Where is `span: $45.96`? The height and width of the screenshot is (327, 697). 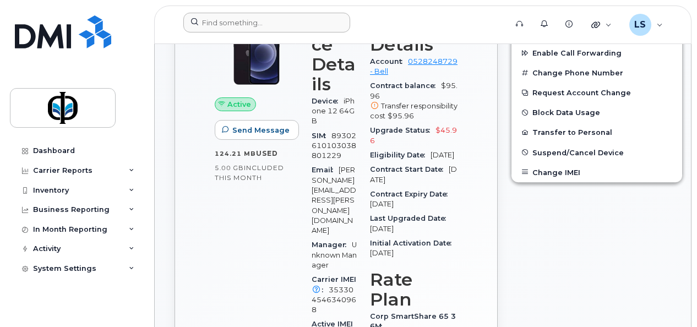
span: $45.96 is located at coordinates (414, 135).